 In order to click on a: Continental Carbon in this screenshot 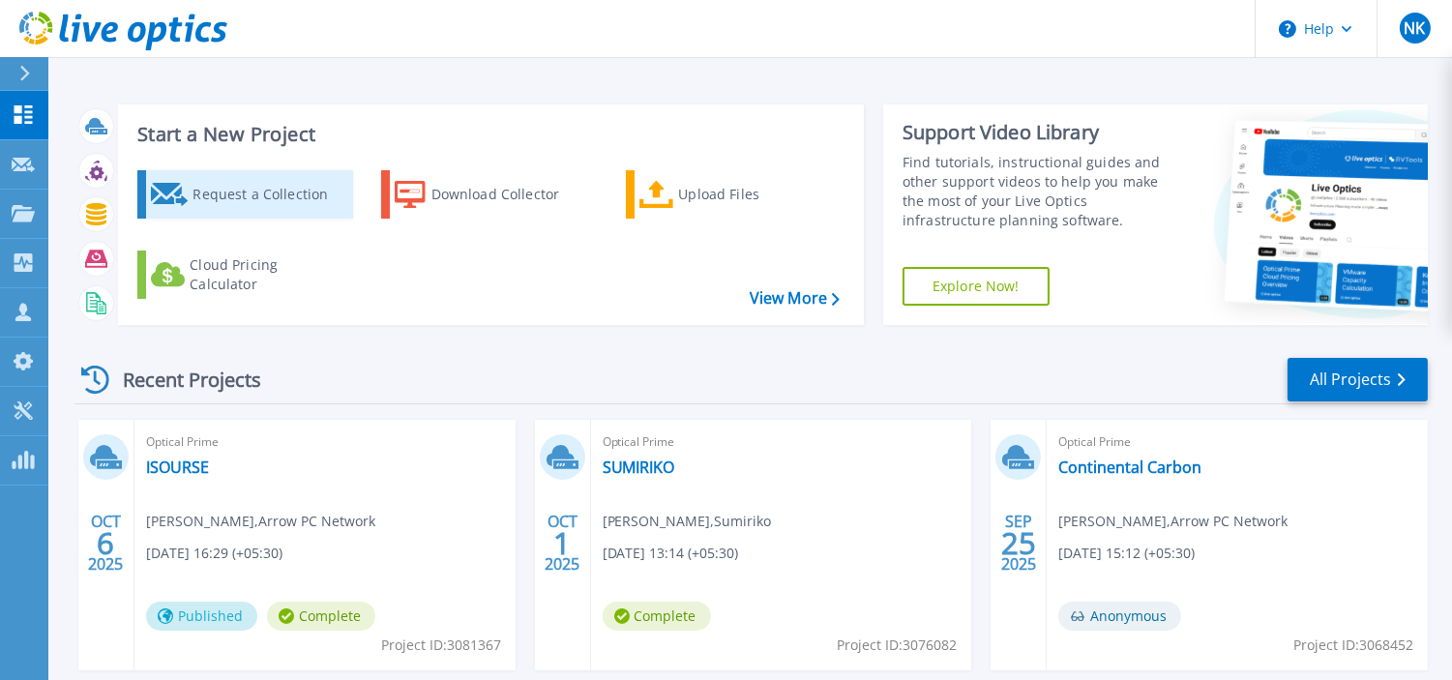, I will do `click(1130, 467)`.